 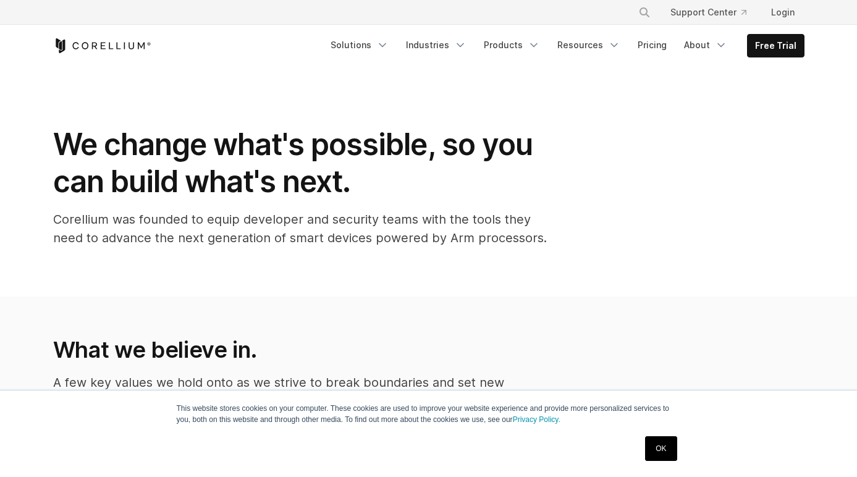 What do you see at coordinates (652, 45) in the screenshot?
I see `a: Pricing` at bounding box center [652, 45].